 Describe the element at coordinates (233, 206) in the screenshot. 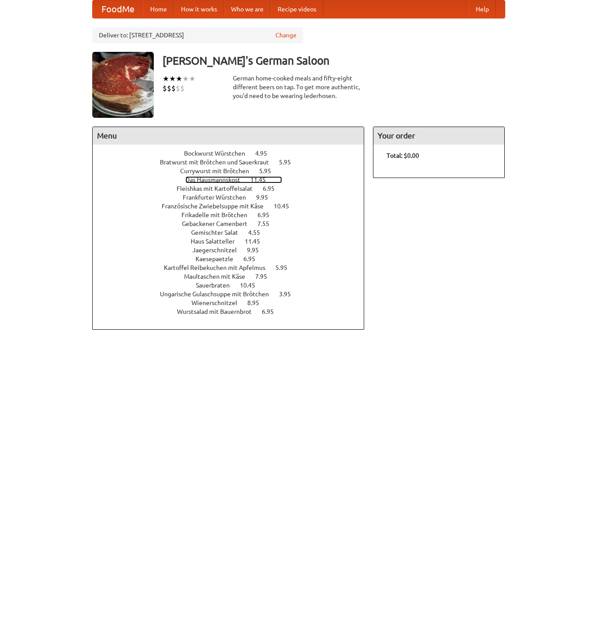

I see `a: Französische Zwiebelsuppe mit Käse 10.45` at that location.